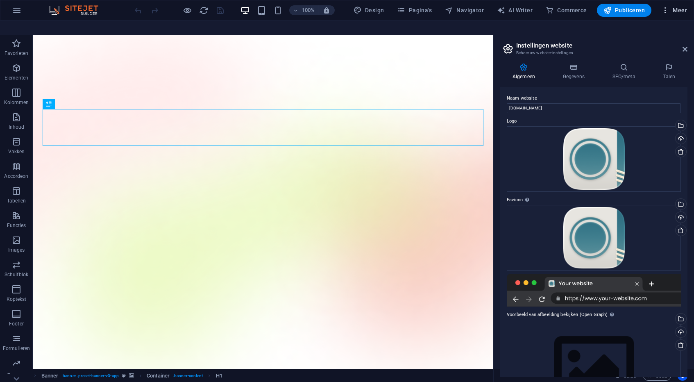  I want to click on p: Footer, so click(16, 324).